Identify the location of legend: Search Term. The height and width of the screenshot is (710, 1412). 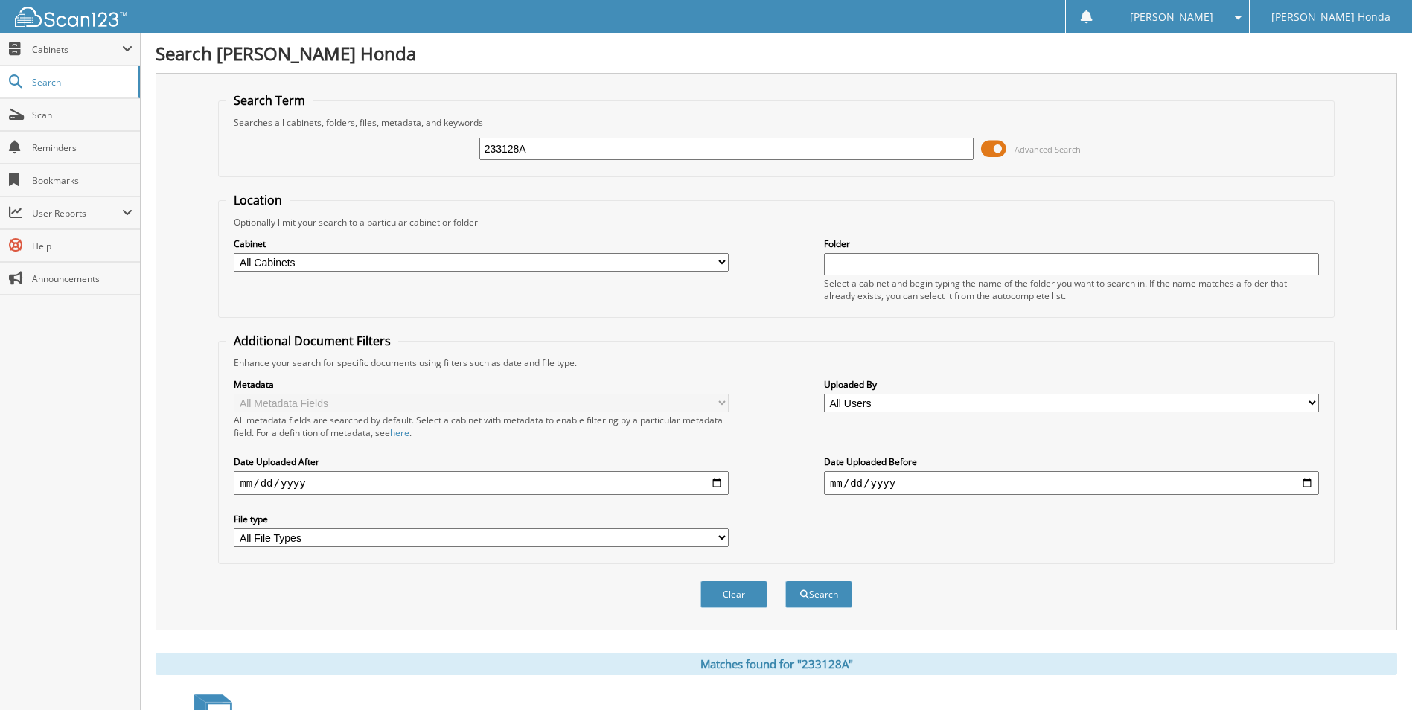
(269, 100).